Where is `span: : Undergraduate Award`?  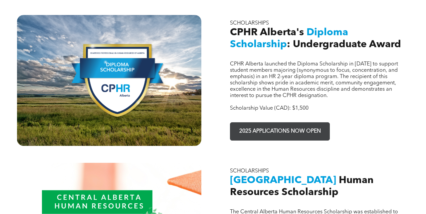
span: : Undergraduate Award is located at coordinates (344, 45).